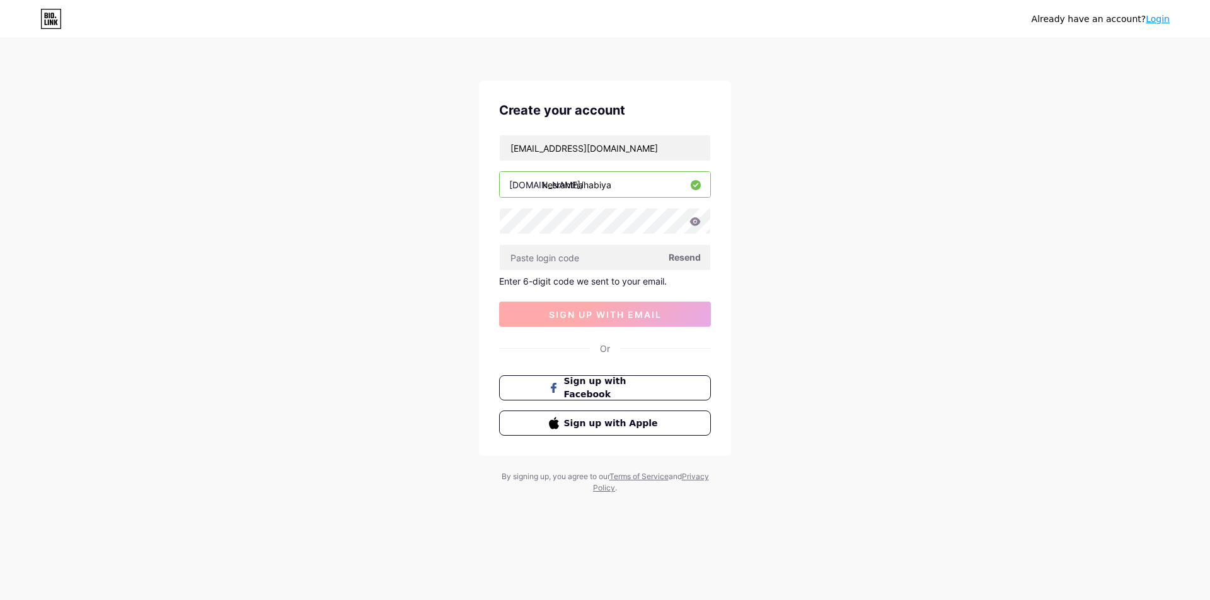  Describe the element at coordinates (605, 314) in the screenshot. I see `button: sign up with email` at that location.